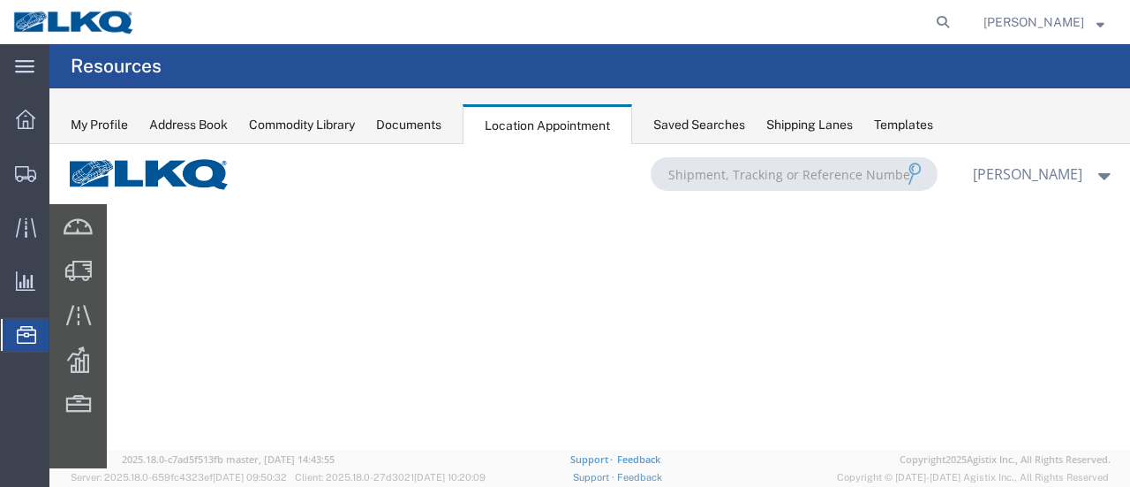 Image resolution: width=1130 pixels, height=487 pixels. I want to click on img: logo, so click(74, 22).